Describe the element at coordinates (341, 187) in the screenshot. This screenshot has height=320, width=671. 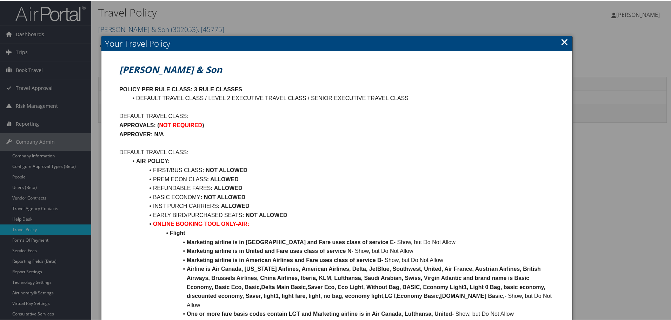
I see `li: REFUNDABLE FARES` at that location.